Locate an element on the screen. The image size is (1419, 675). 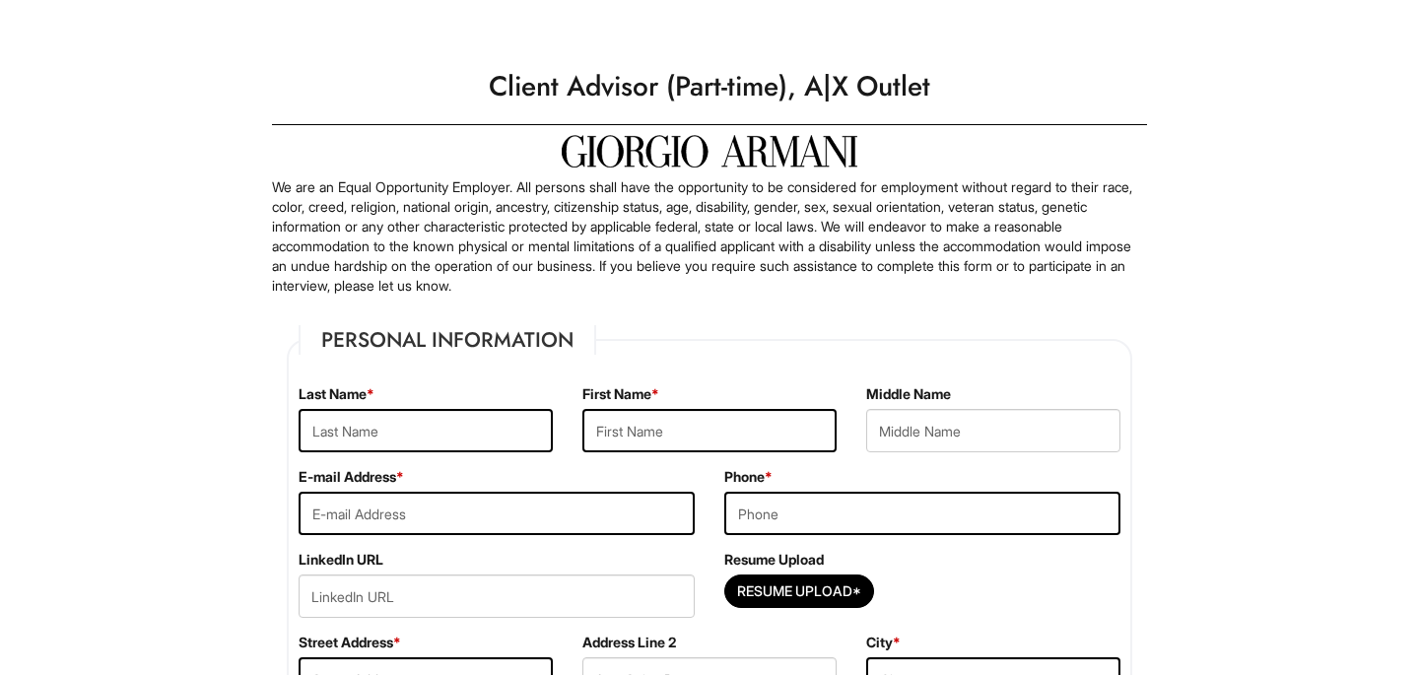
input: Phone is located at coordinates (922, 513).